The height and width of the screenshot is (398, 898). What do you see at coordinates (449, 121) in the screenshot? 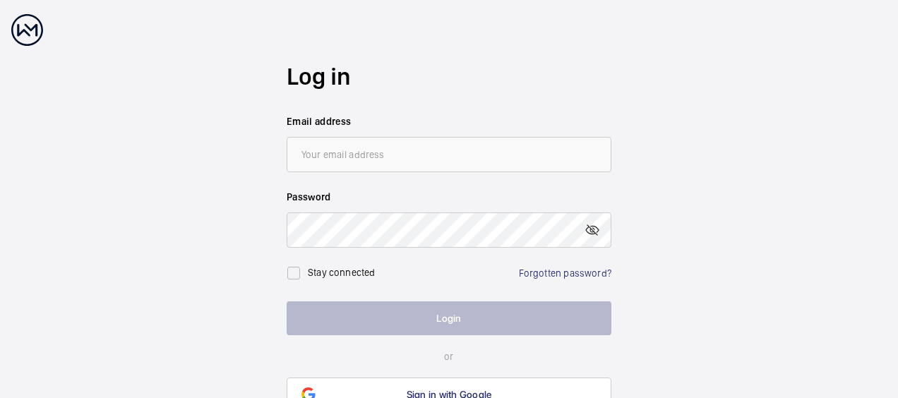
I see `label: Email address` at bounding box center [449, 121].